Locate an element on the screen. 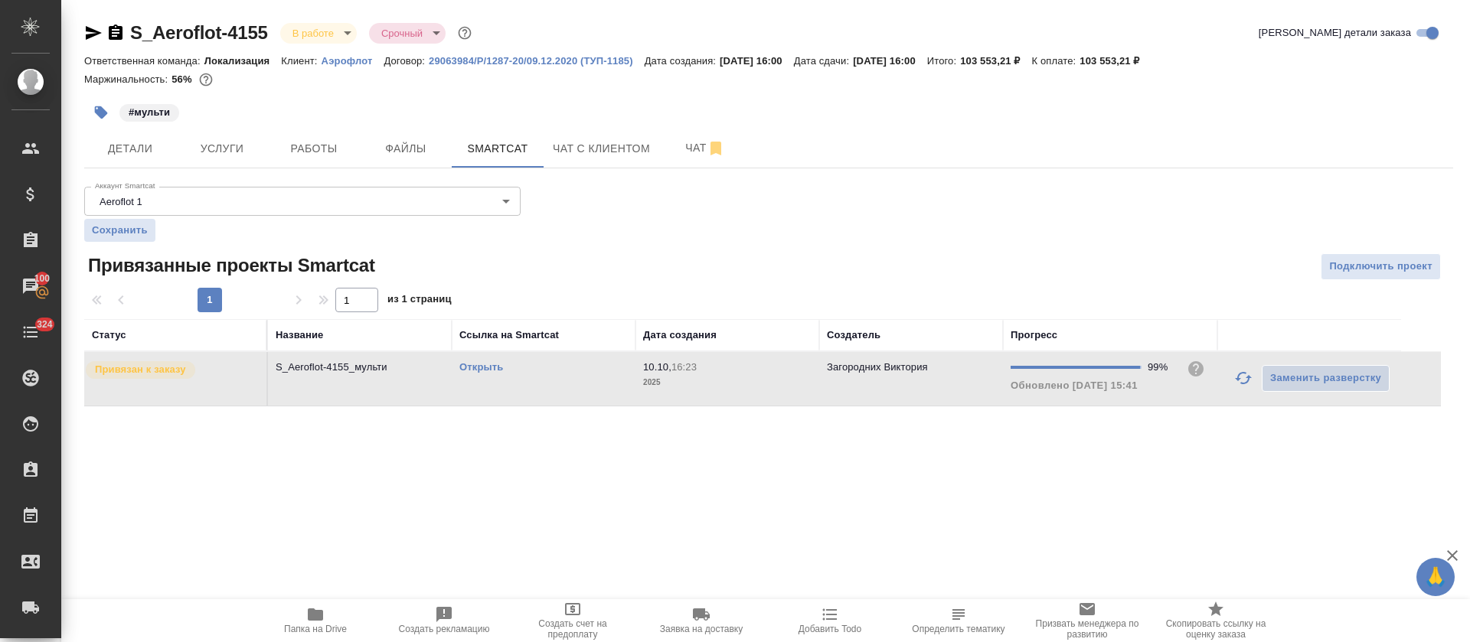 Image resolution: width=1470 pixels, height=642 pixels. button: Скопировать ссылку is located at coordinates (116, 33).